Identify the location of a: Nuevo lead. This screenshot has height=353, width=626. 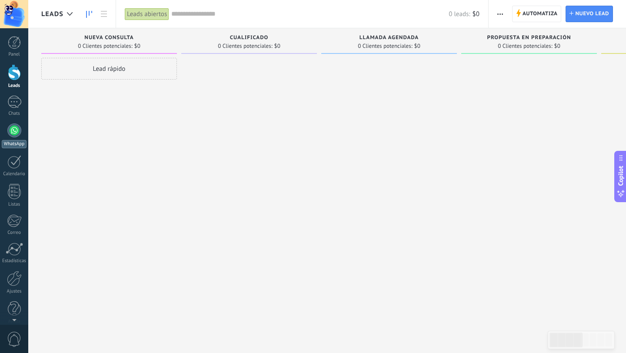
(589, 14).